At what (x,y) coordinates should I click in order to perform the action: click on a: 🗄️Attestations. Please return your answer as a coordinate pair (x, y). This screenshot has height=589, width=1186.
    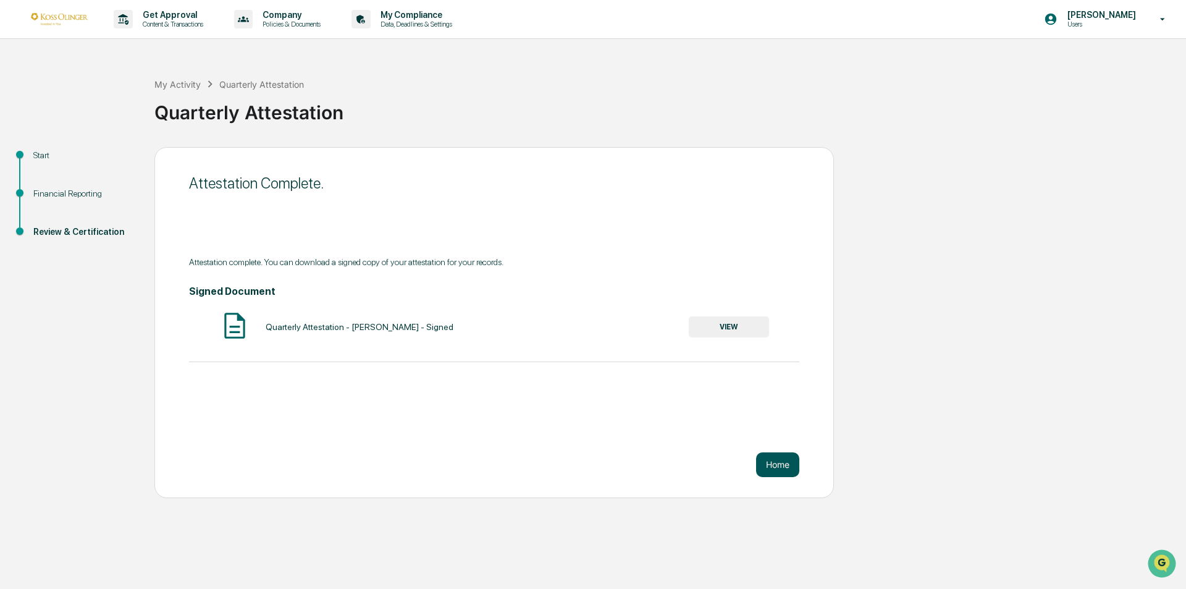
    Looking at the image, I should click on (121, 162).